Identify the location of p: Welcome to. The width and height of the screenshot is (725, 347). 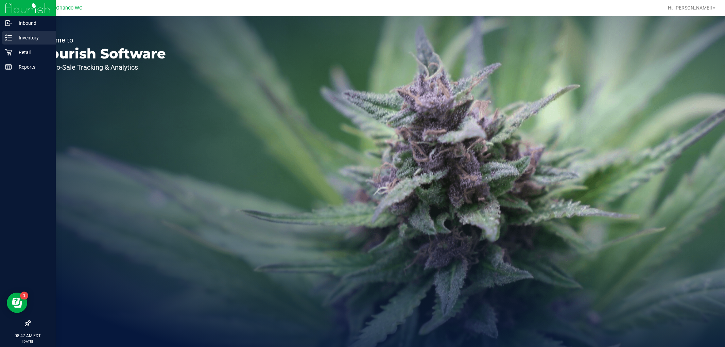
(101, 40).